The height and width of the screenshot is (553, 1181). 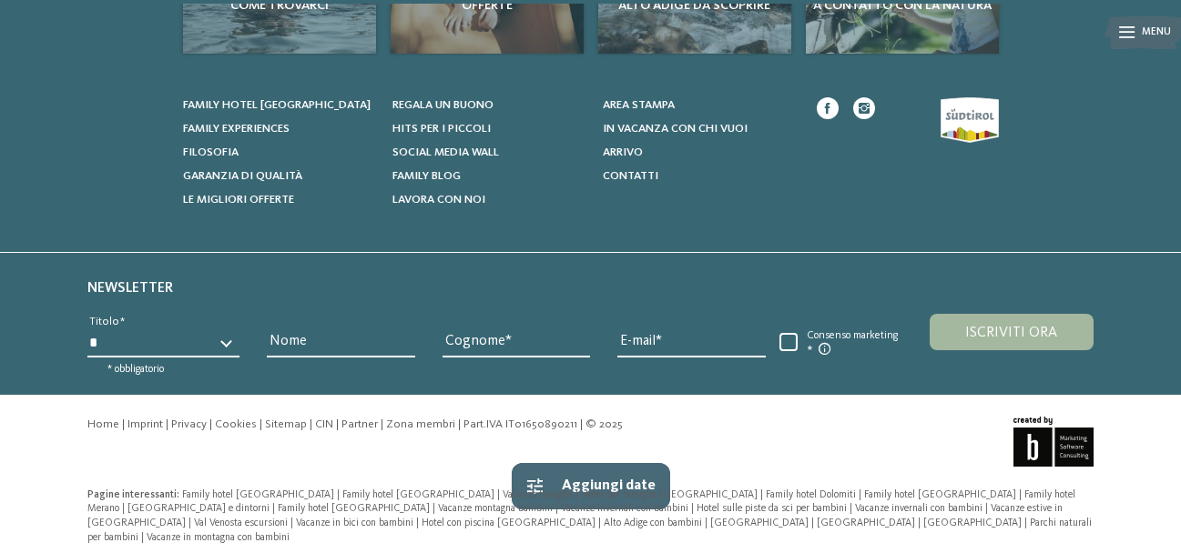 I want to click on a: Privacy, so click(x=188, y=424).